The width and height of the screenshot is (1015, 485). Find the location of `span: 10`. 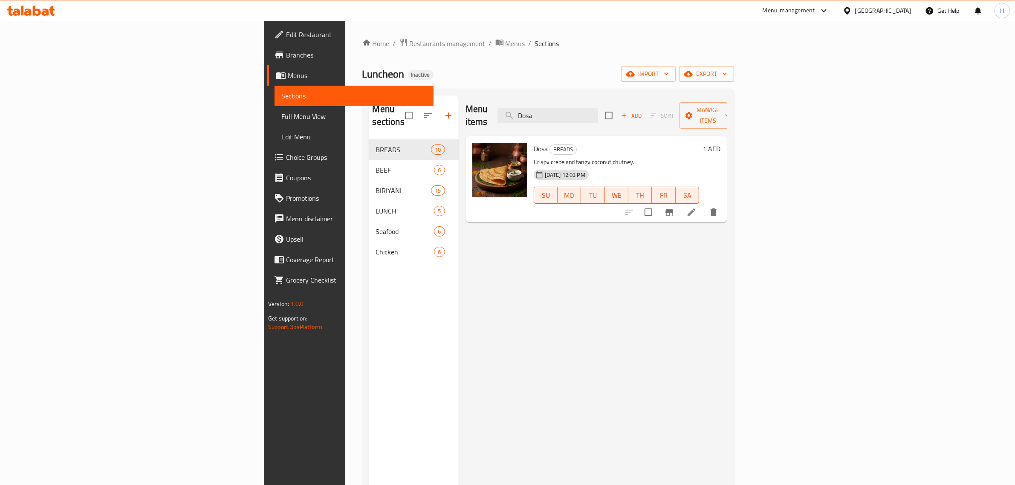

span: 10 is located at coordinates (438, 150).